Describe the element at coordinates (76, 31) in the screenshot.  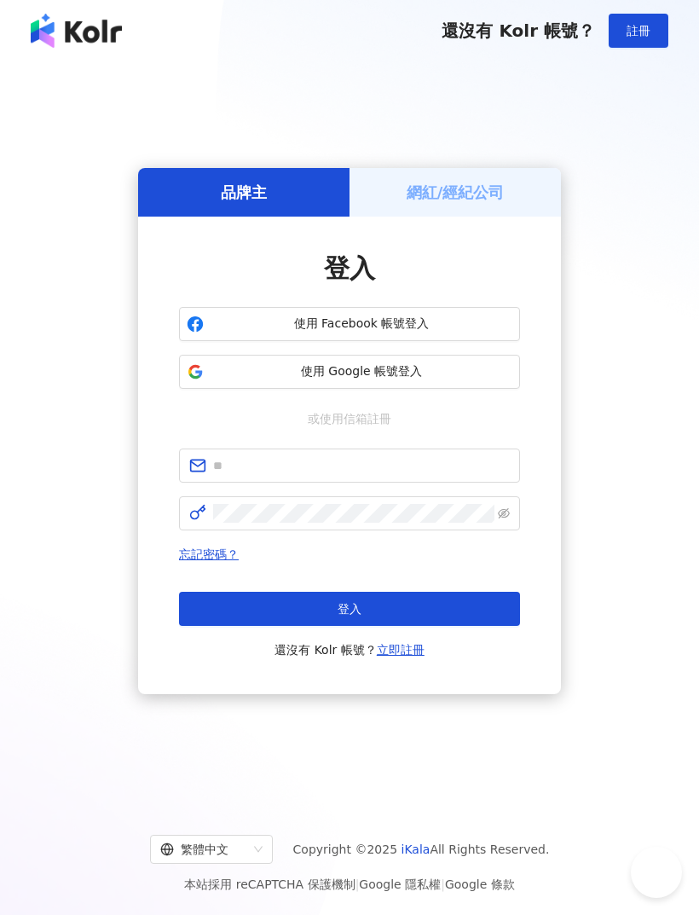
I see `img: logo` at that location.